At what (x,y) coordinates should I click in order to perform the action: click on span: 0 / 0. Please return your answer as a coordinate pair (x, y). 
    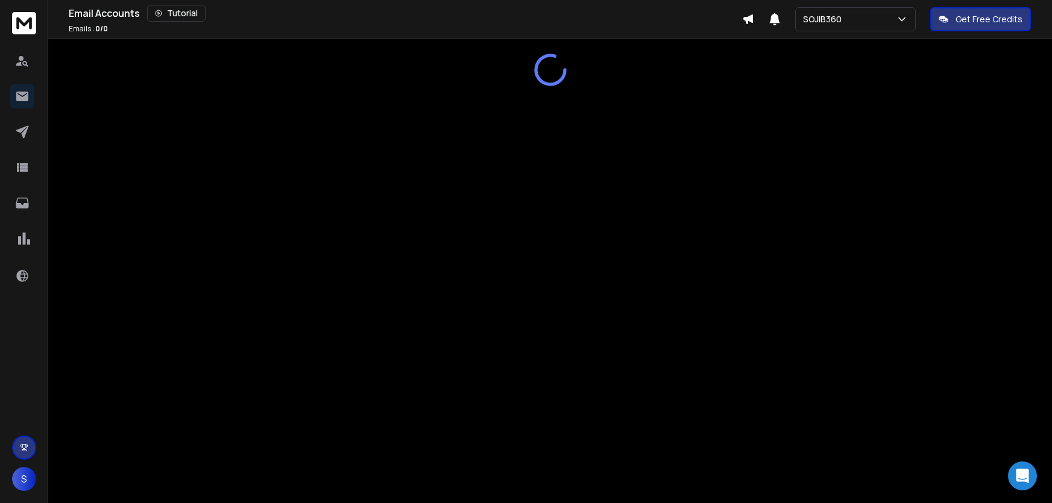
    Looking at the image, I should click on (101, 28).